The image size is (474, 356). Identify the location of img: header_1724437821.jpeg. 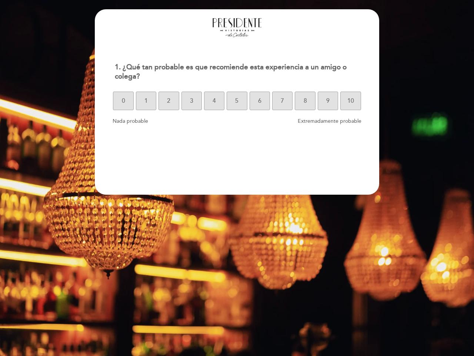
(237, 28).